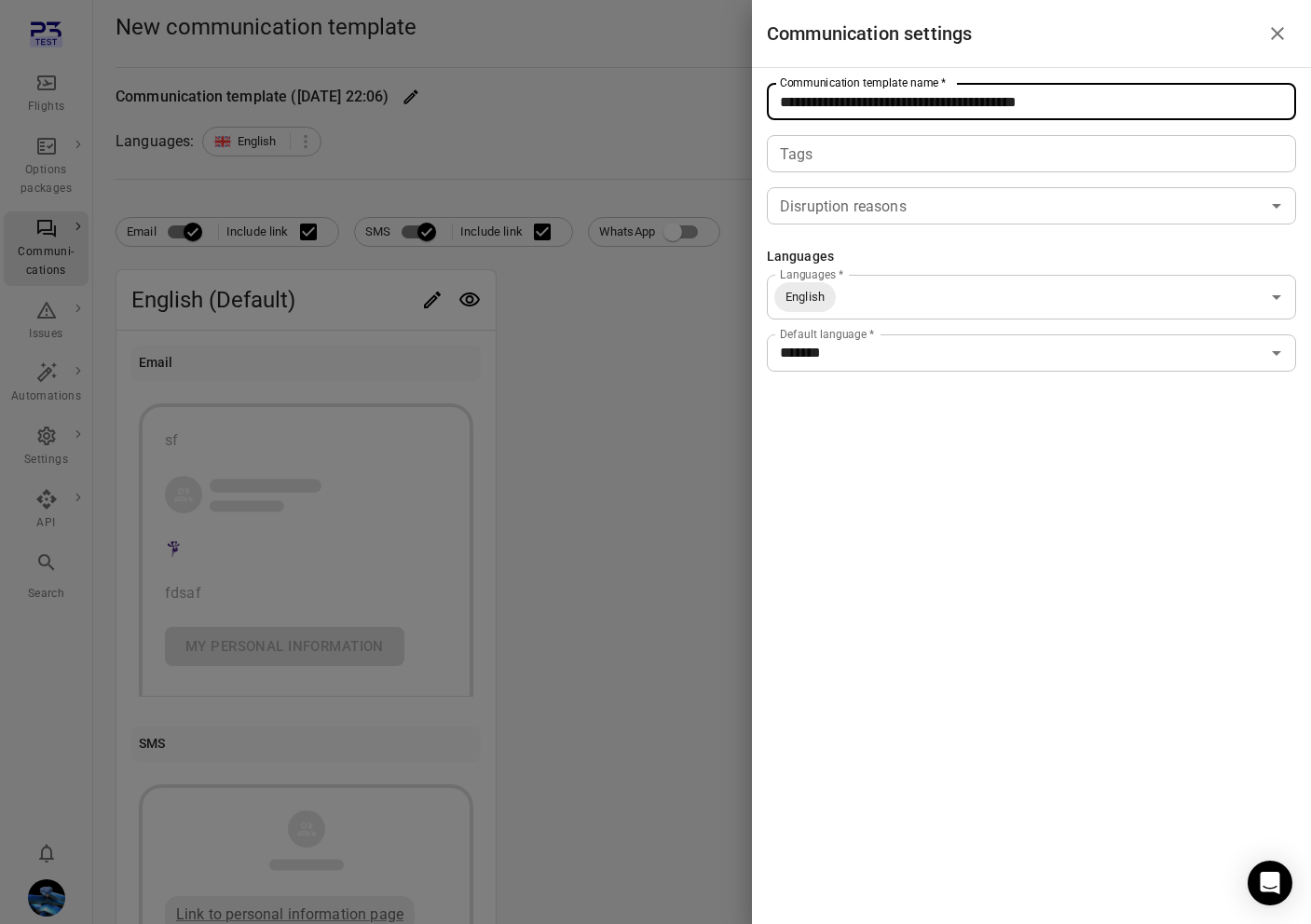 The image size is (1311, 924). I want to click on button: Close drawer, so click(1277, 34).